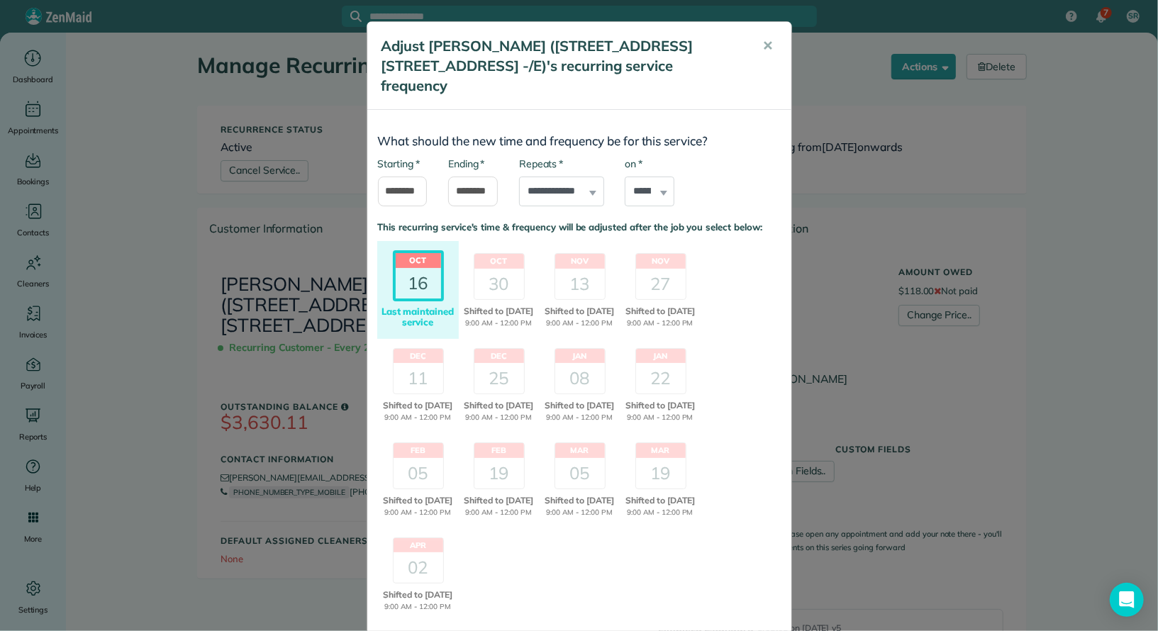  Describe the element at coordinates (1127, 600) in the screenshot. I see `div: Open Intercom Messenger` at that location.